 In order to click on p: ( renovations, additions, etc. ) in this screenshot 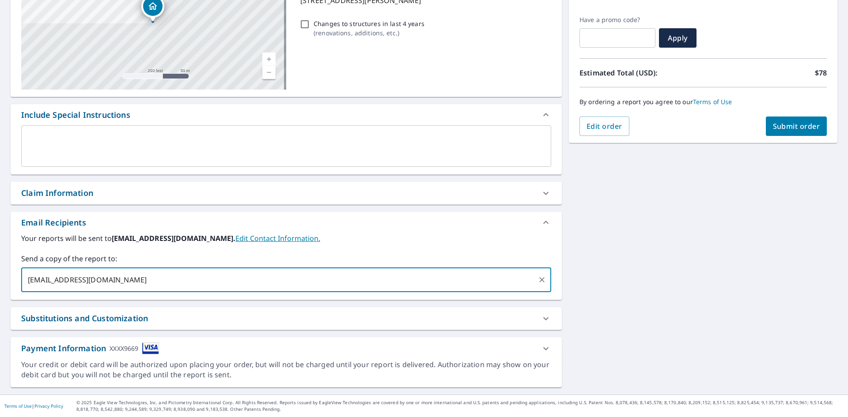, I will do `click(369, 33)`.